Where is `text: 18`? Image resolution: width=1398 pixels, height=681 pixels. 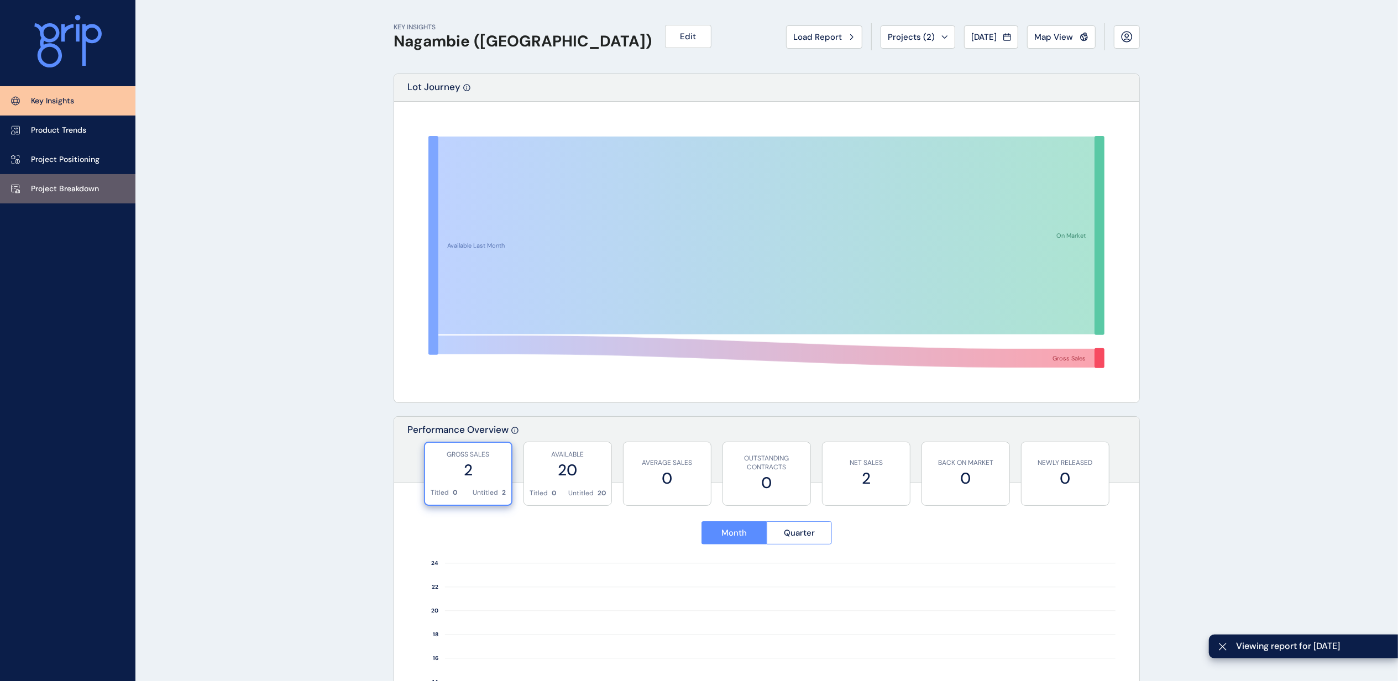
text: 18 is located at coordinates (436, 635).